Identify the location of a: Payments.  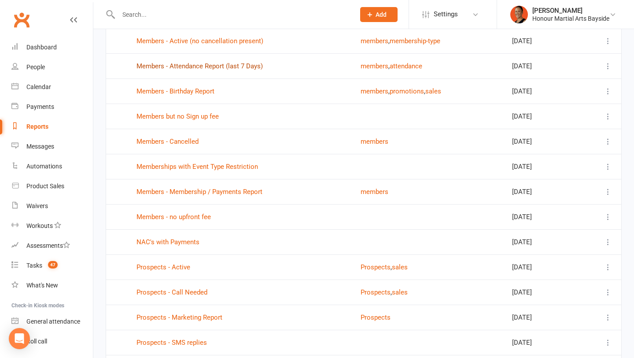
(52, 107).